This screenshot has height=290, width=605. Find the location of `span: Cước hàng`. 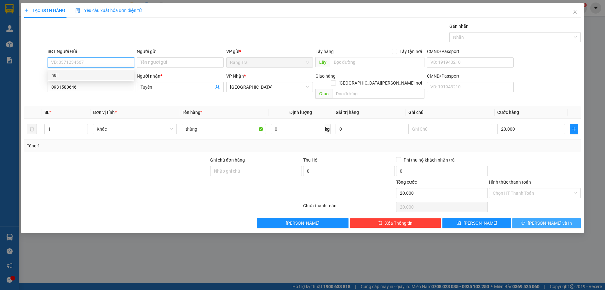

span: Cước hàng is located at coordinates (508, 112).